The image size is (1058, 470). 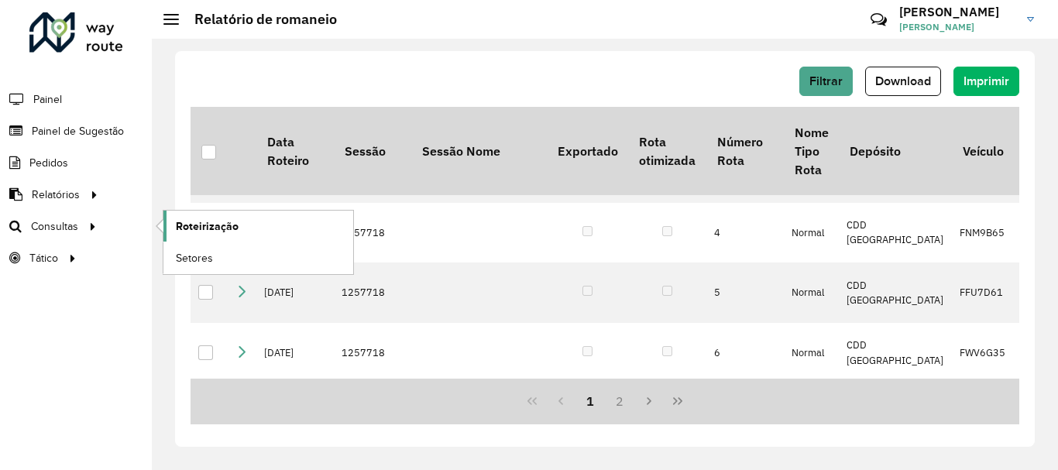 What do you see at coordinates (811, 151) in the screenshot?
I see `th: Nome Tipo Rota` at bounding box center [811, 151].